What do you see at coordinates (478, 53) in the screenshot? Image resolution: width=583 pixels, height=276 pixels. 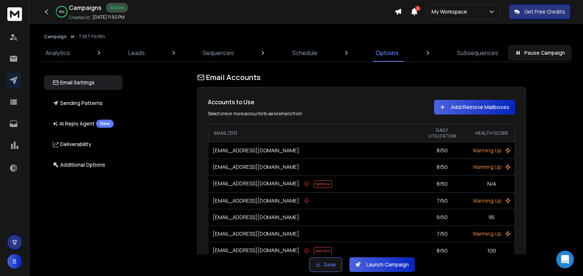 I see `a: Subsequences` at bounding box center [478, 53].